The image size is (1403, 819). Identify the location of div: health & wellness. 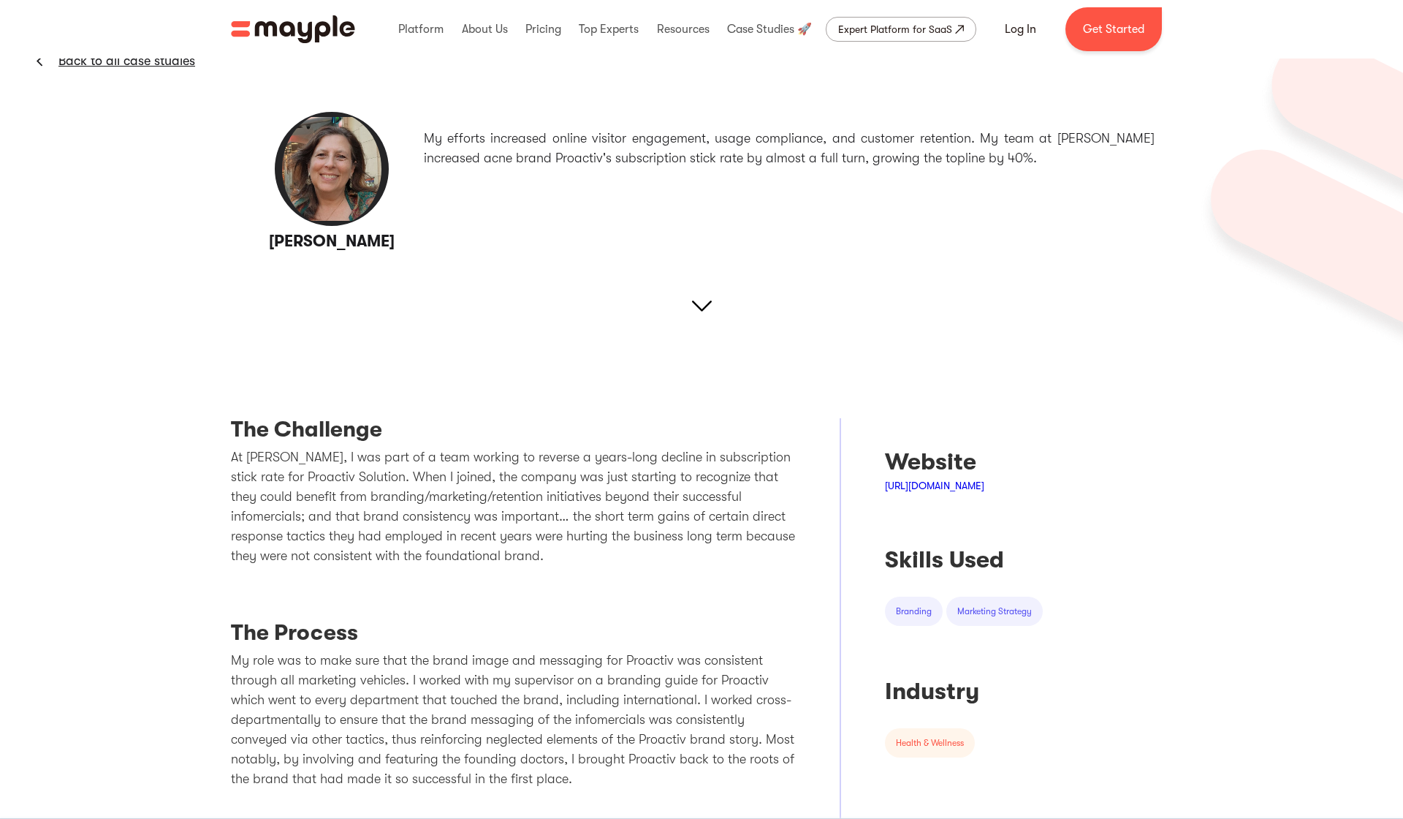
(930, 743).